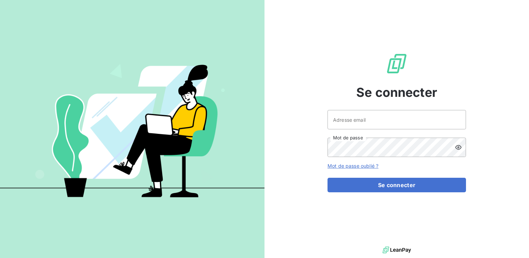 The image size is (529, 258). Describe the element at coordinates (397, 251) in the screenshot. I see `img: logo` at that location.